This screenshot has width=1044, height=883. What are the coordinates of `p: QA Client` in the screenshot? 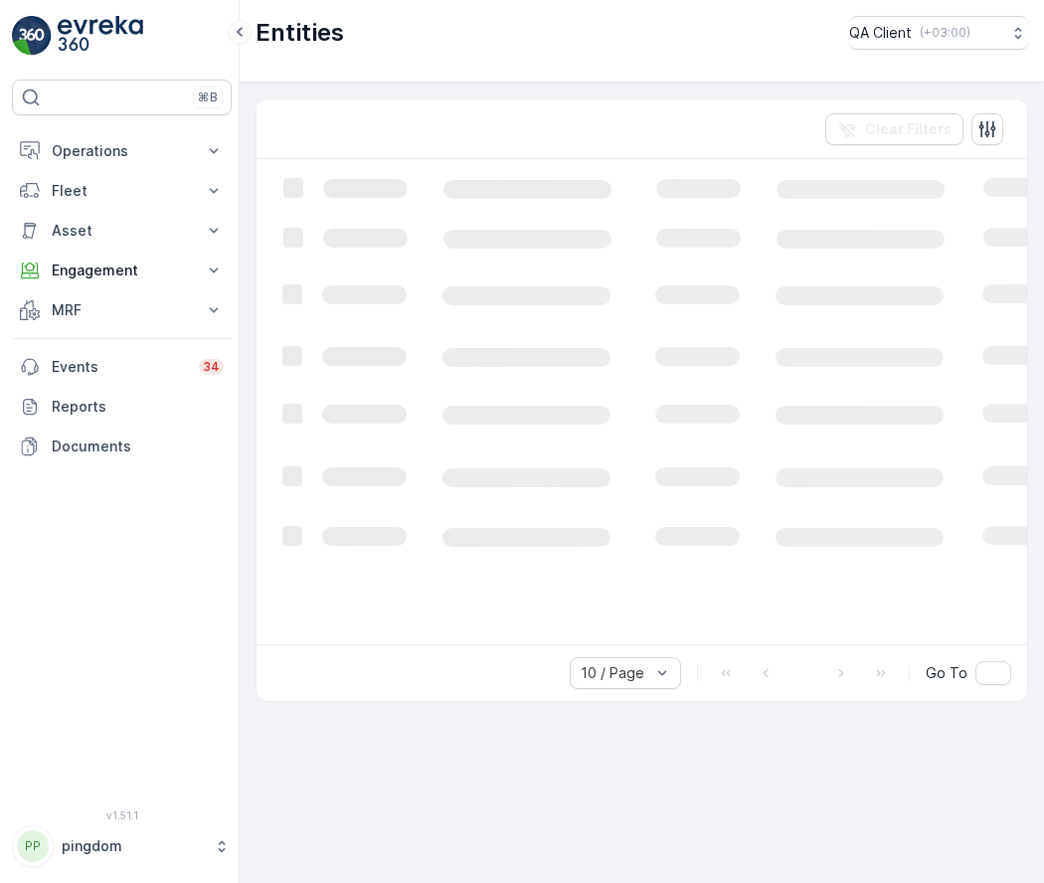 It's located at (880, 33).